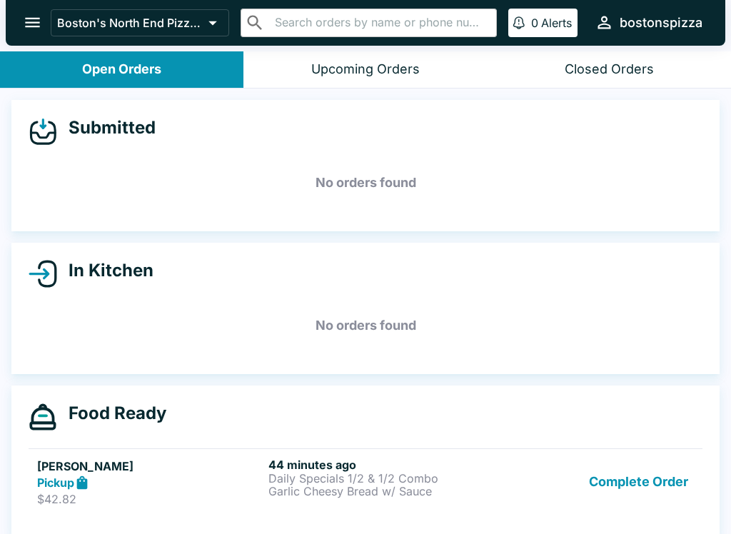 The width and height of the screenshot is (731, 534). What do you see at coordinates (381, 465) in the screenshot?
I see `h6: 44 minutes ago` at bounding box center [381, 465].